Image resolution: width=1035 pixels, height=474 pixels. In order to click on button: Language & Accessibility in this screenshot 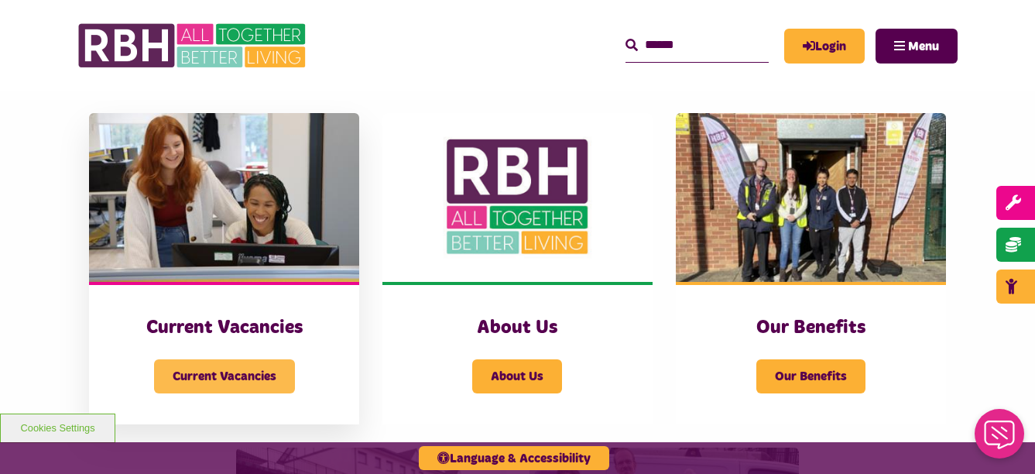, I will do `click(514, 458)`.